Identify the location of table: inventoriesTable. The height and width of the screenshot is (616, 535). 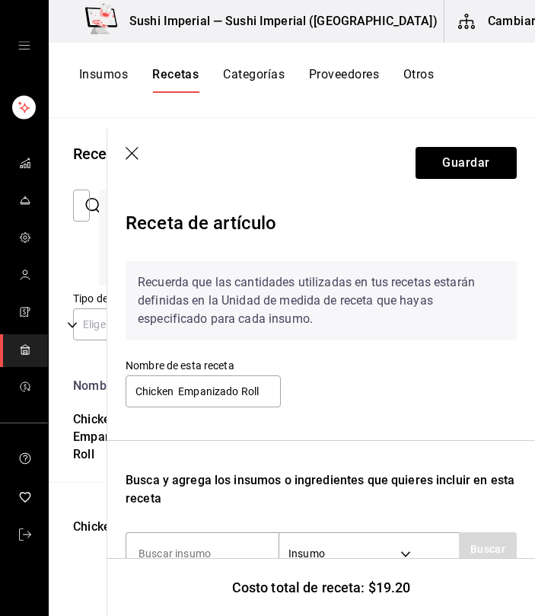
(215, 470).